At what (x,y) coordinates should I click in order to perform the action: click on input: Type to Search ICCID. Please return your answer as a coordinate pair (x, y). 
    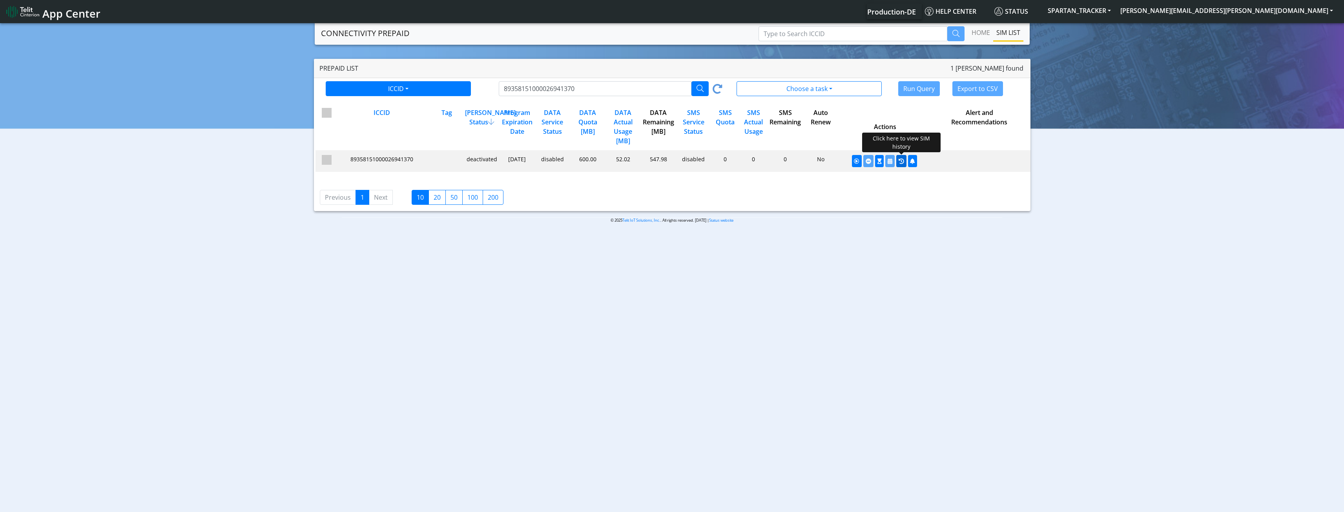
    Looking at the image, I should click on (853, 34).